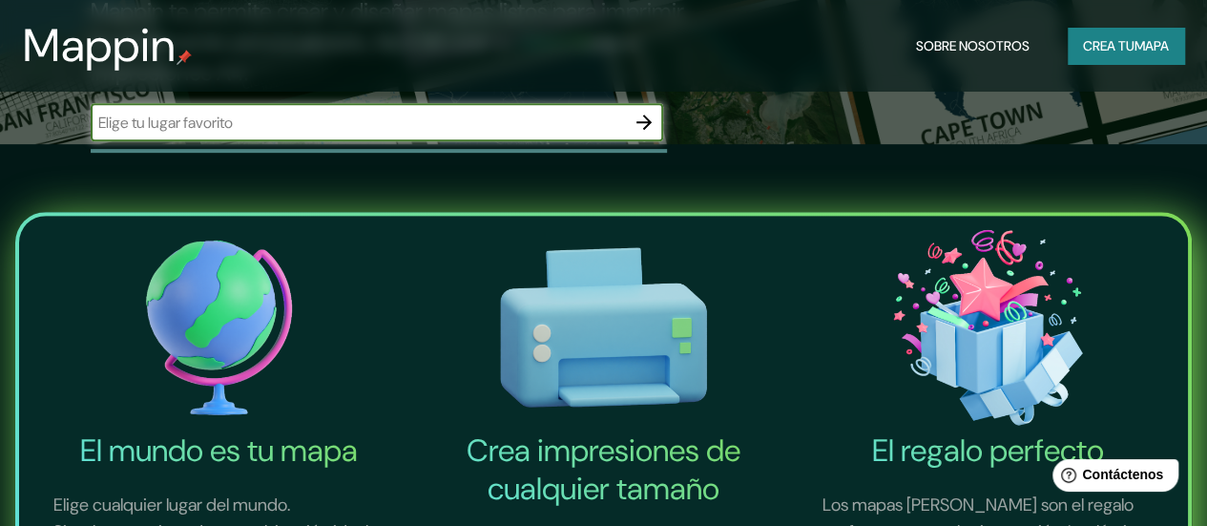 The width and height of the screenshot is (1207, 526). What do you see at coordinates (988, 327) in the screenshot?
I see `img: El icono del regalo perfecto` at bounding box center [988, 327].